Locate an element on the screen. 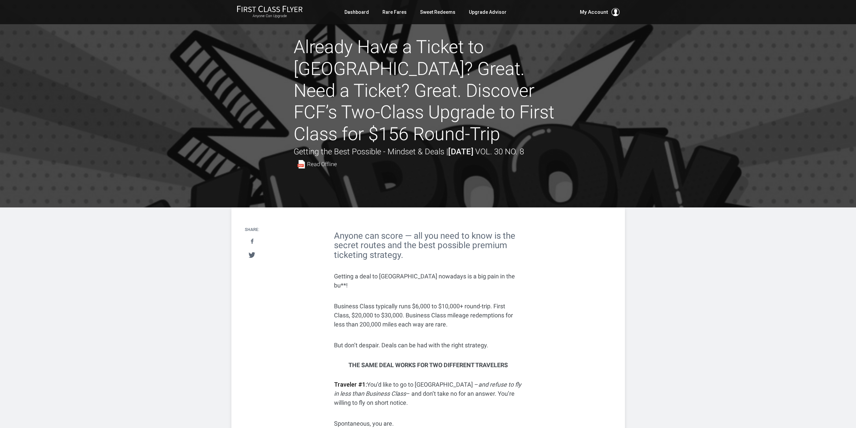 The image size is (856, 428). h2: Anyone can score — all you need to know is the secret routes and the best possible premium ticket... is located at coordinates (428, 245).